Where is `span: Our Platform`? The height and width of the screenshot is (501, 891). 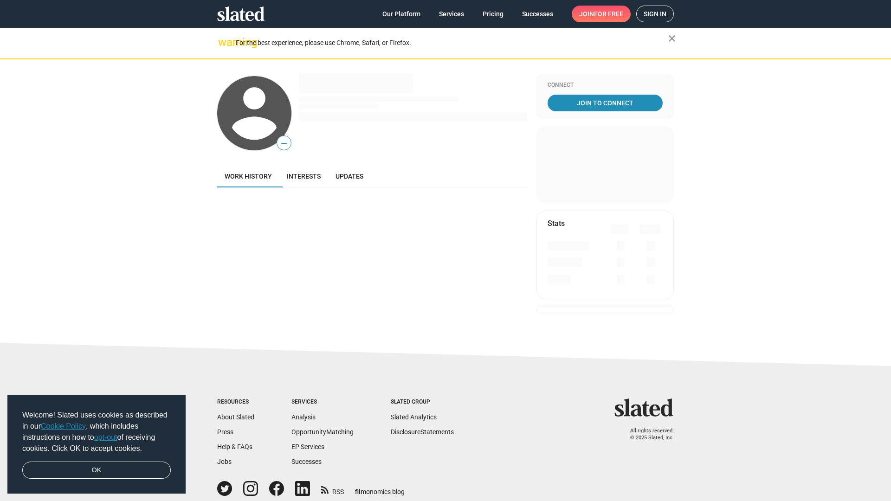
span: Our Platform is located at coordinates (402, 14).